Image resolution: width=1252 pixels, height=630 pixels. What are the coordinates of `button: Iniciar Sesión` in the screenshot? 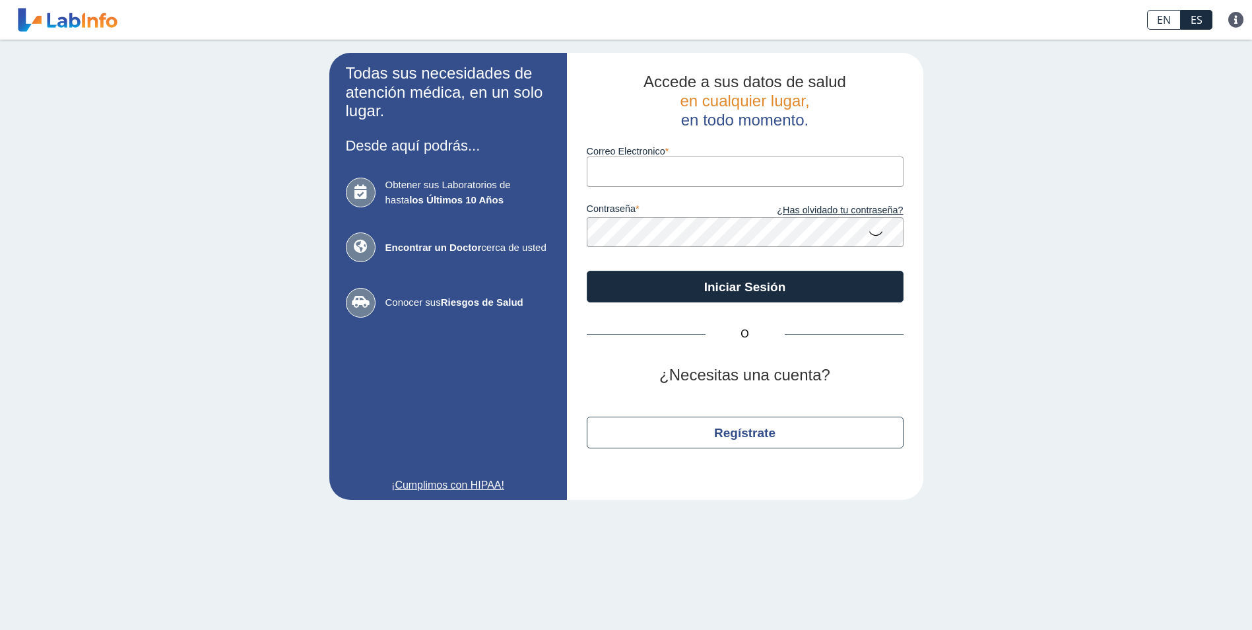 It's located at (745, 286).